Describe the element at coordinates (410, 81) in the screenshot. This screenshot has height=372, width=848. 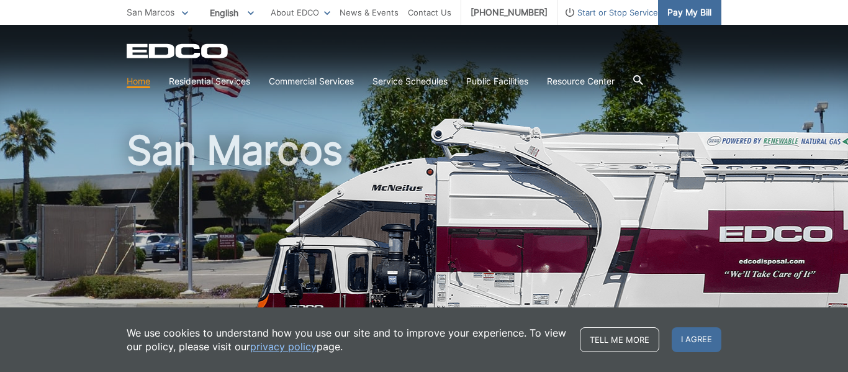
I see `a: Service Schedules` at that location.